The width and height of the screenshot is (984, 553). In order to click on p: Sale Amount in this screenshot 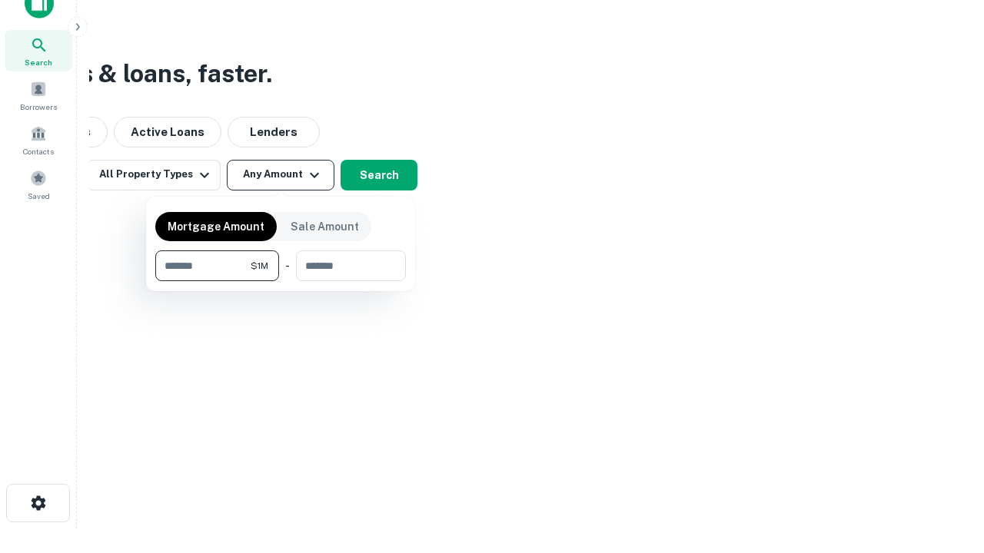, I will do `click(324, 227)`.